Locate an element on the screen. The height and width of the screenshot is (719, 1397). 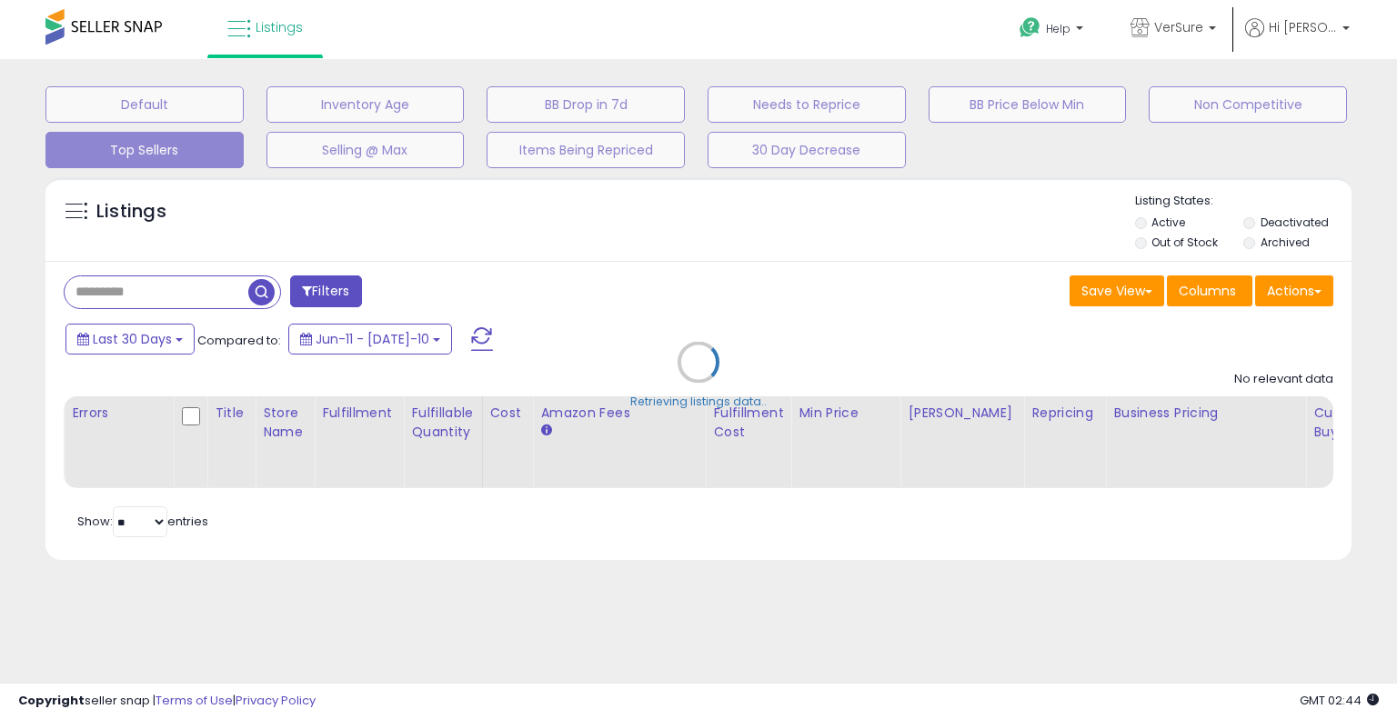
span: Listings is located at coordinates (279, 27).